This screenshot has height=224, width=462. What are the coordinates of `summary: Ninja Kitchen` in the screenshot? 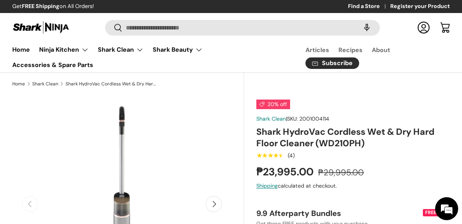 It's located at (64, 50).